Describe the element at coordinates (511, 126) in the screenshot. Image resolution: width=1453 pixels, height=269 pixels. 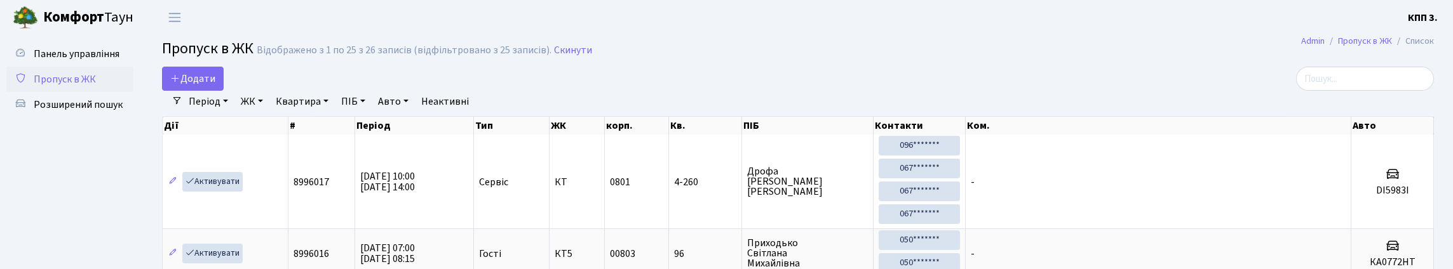
I see `th: Тип` at that location.